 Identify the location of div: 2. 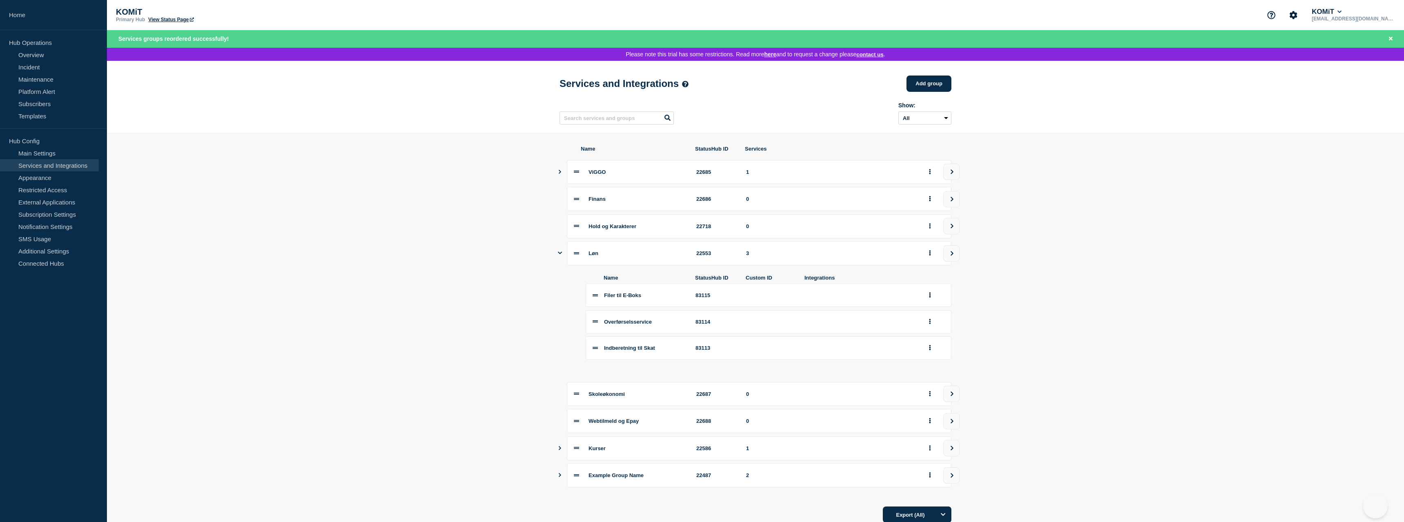
(831, 475).